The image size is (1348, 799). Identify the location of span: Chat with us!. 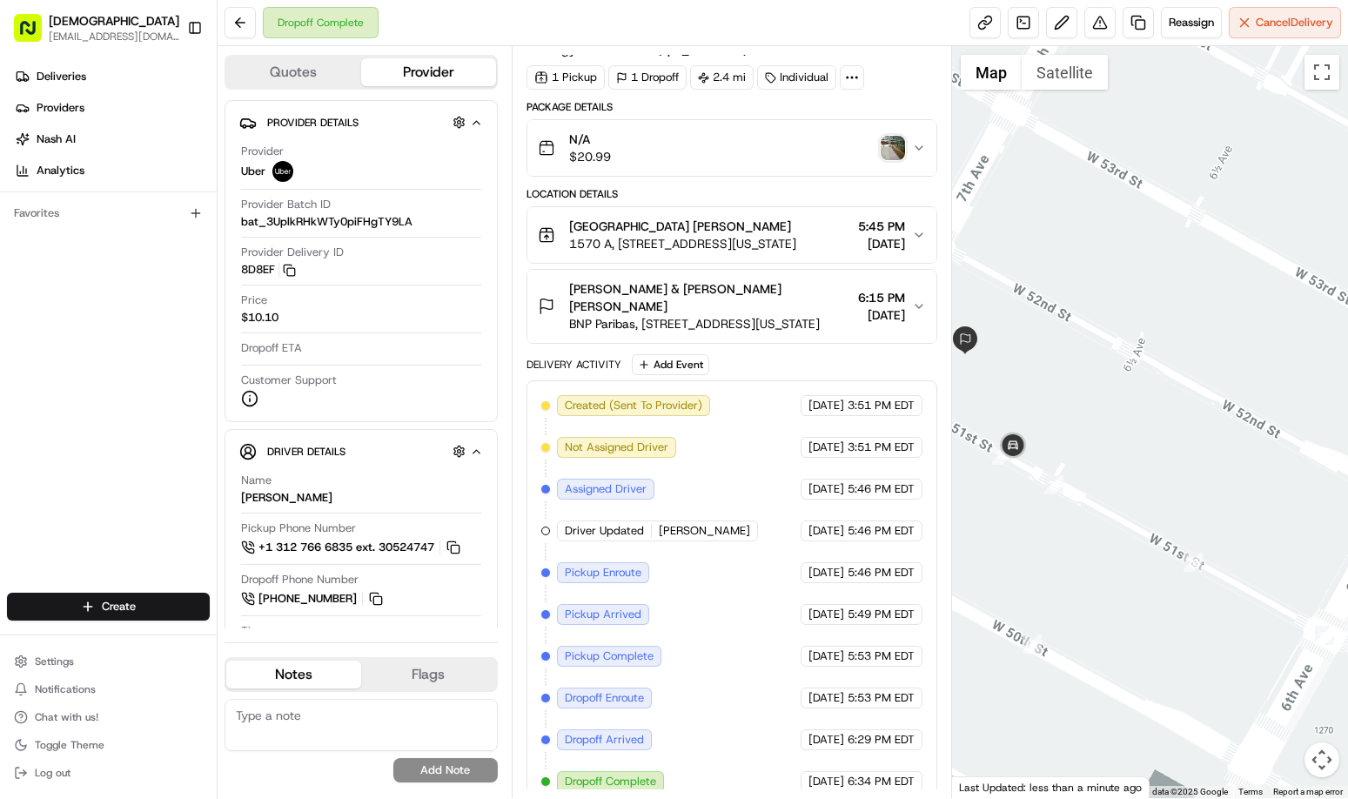
(66, 717).